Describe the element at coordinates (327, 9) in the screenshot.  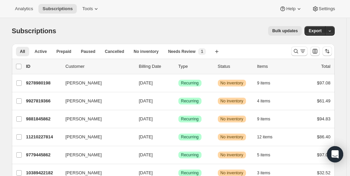
I see `span: Settings` at that location.